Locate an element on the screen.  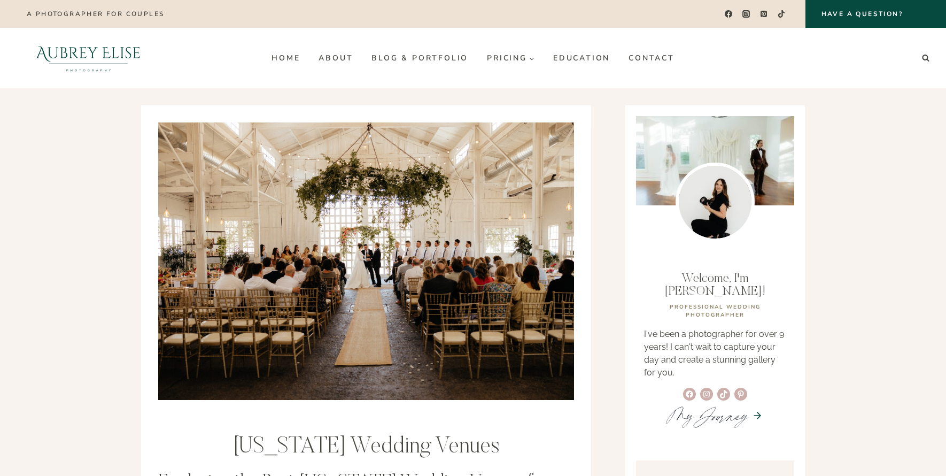
a: Home is located at coordinates (286, 58).